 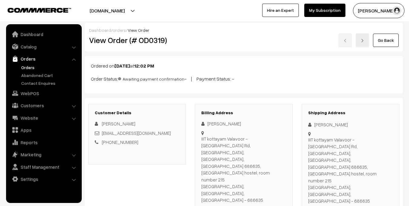 I want to click on a: Go Back, so click(x=386, y=40).